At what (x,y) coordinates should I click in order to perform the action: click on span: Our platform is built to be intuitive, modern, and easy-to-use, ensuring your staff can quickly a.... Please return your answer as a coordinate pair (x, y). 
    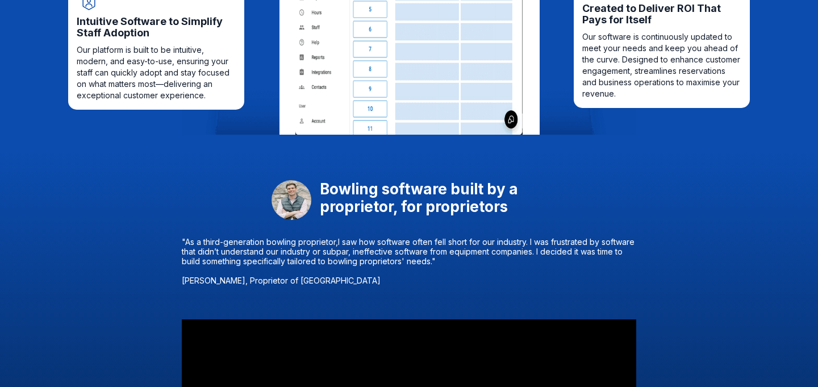
    Looking at the image, I should click on (156, 73).